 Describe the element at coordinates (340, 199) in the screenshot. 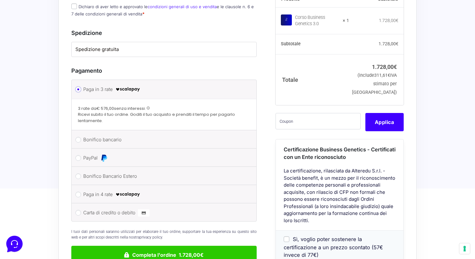

I see `div: La certificazione, rilasciata da Alteredu S.r.l. - Società benefit, è un mezzo per il riconoscime...` at that location.